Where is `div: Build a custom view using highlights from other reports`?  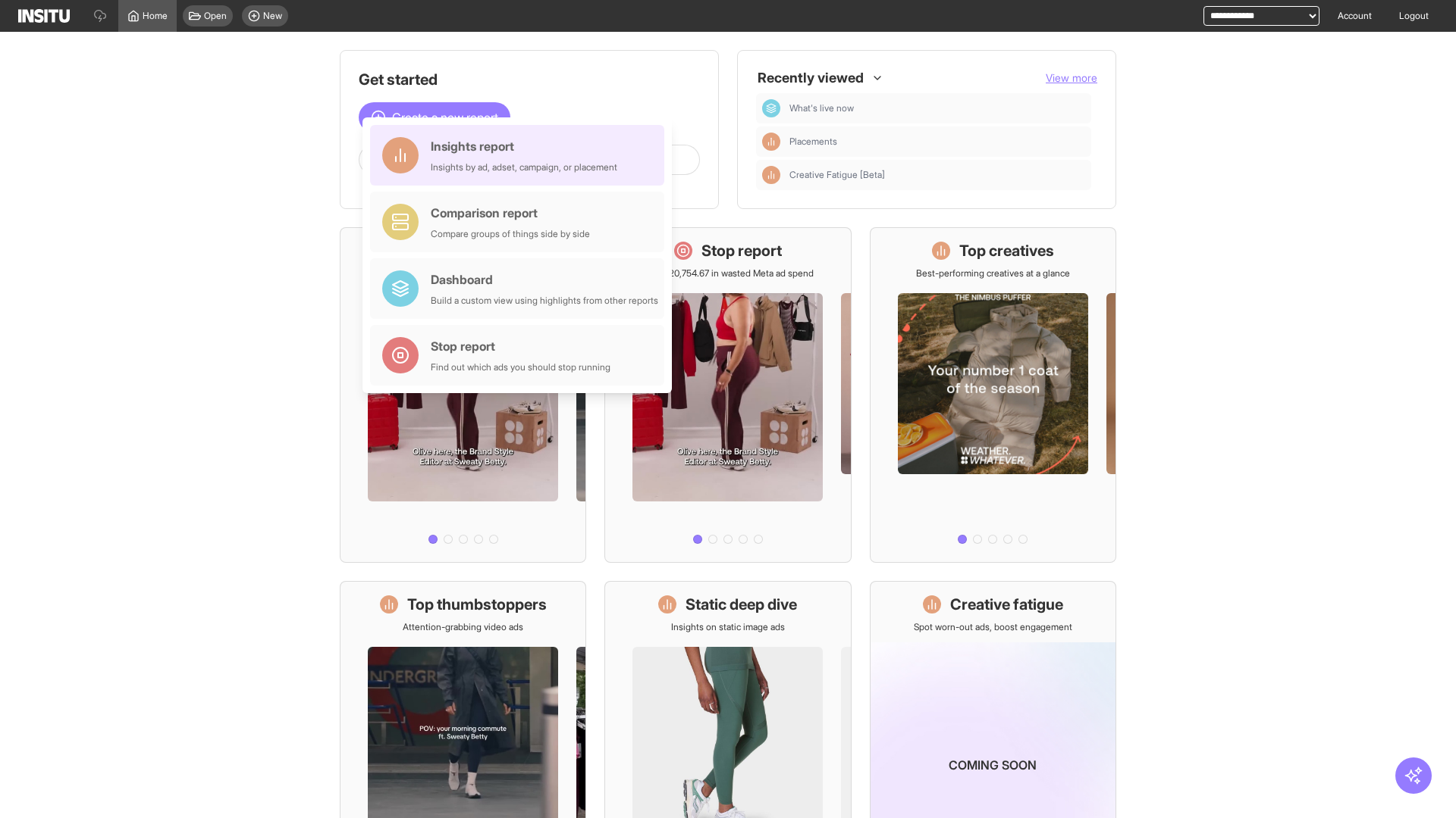
div: Build a custom view using highlights from other reports is located at coordinates (545, 300).